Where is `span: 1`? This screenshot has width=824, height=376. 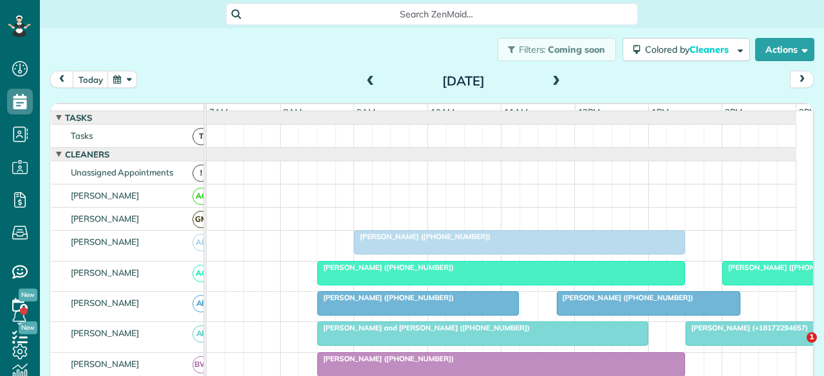 span: 1 is located at coordinates (811, 338).